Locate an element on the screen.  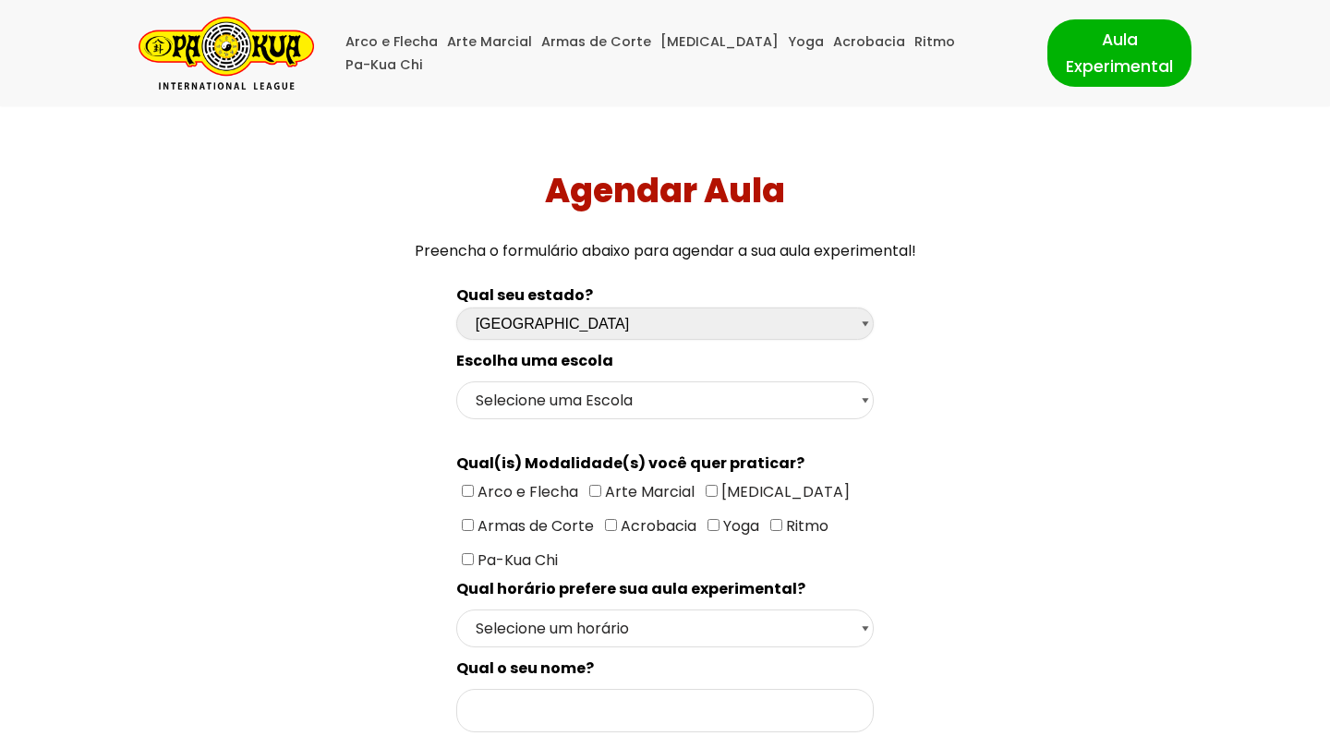
input: Arte Marcial is located at coordinates (595, 490).